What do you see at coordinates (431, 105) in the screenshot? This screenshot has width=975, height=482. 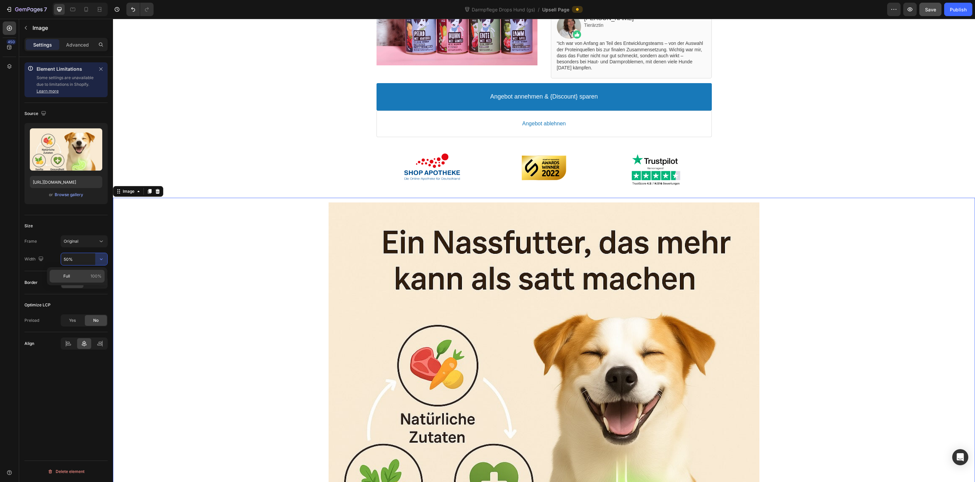 I see `button: Angebot ablehnen` at bounding box center [431, 105].